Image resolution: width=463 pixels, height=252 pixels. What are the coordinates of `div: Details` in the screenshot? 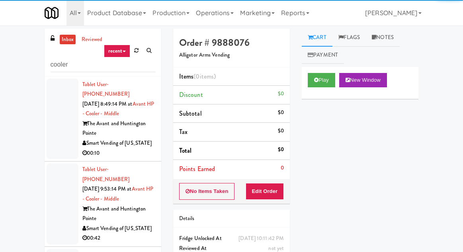 It's located at (231, 218).